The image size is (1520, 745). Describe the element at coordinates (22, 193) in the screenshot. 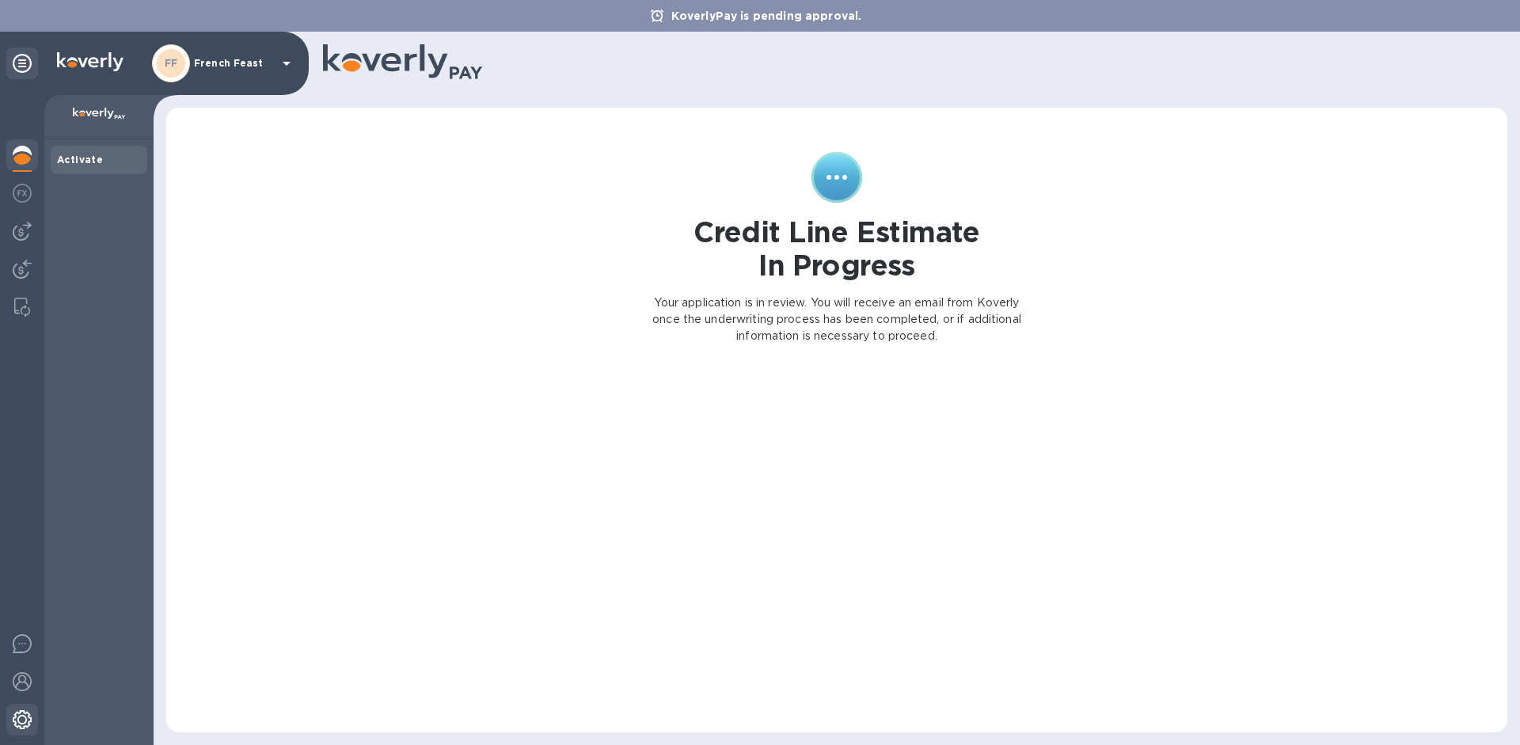

I see `img: Foreign exchange` at that location.